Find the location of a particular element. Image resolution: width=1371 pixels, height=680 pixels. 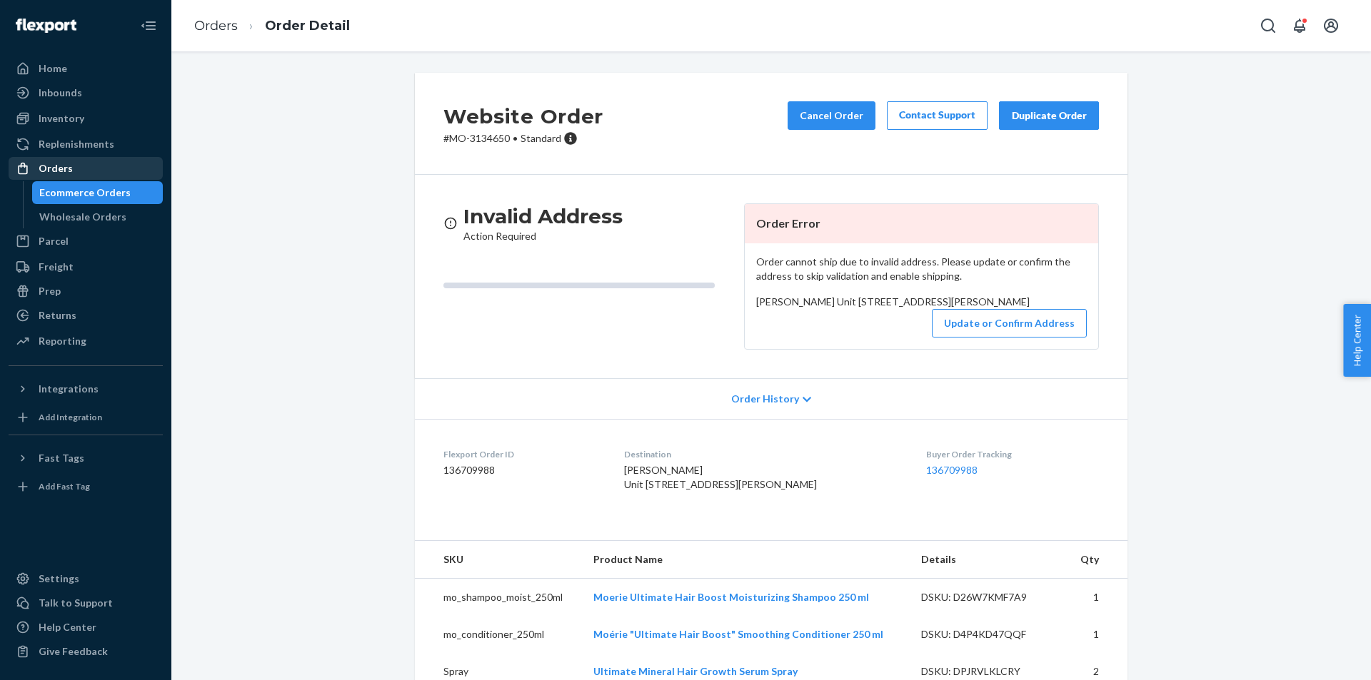

div: Action Required is located at coordinates (543, 223).